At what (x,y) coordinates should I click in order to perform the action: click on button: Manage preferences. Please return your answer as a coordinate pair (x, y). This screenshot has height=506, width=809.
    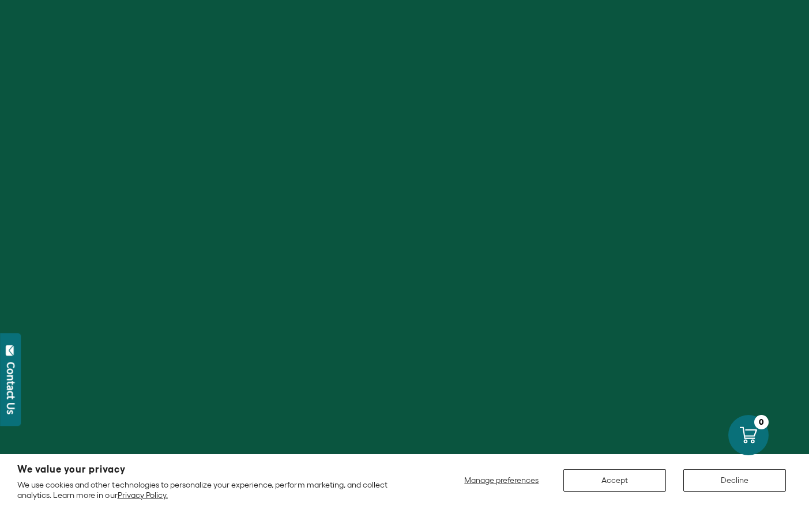
    Looking at the image, I should click on (501, 480).